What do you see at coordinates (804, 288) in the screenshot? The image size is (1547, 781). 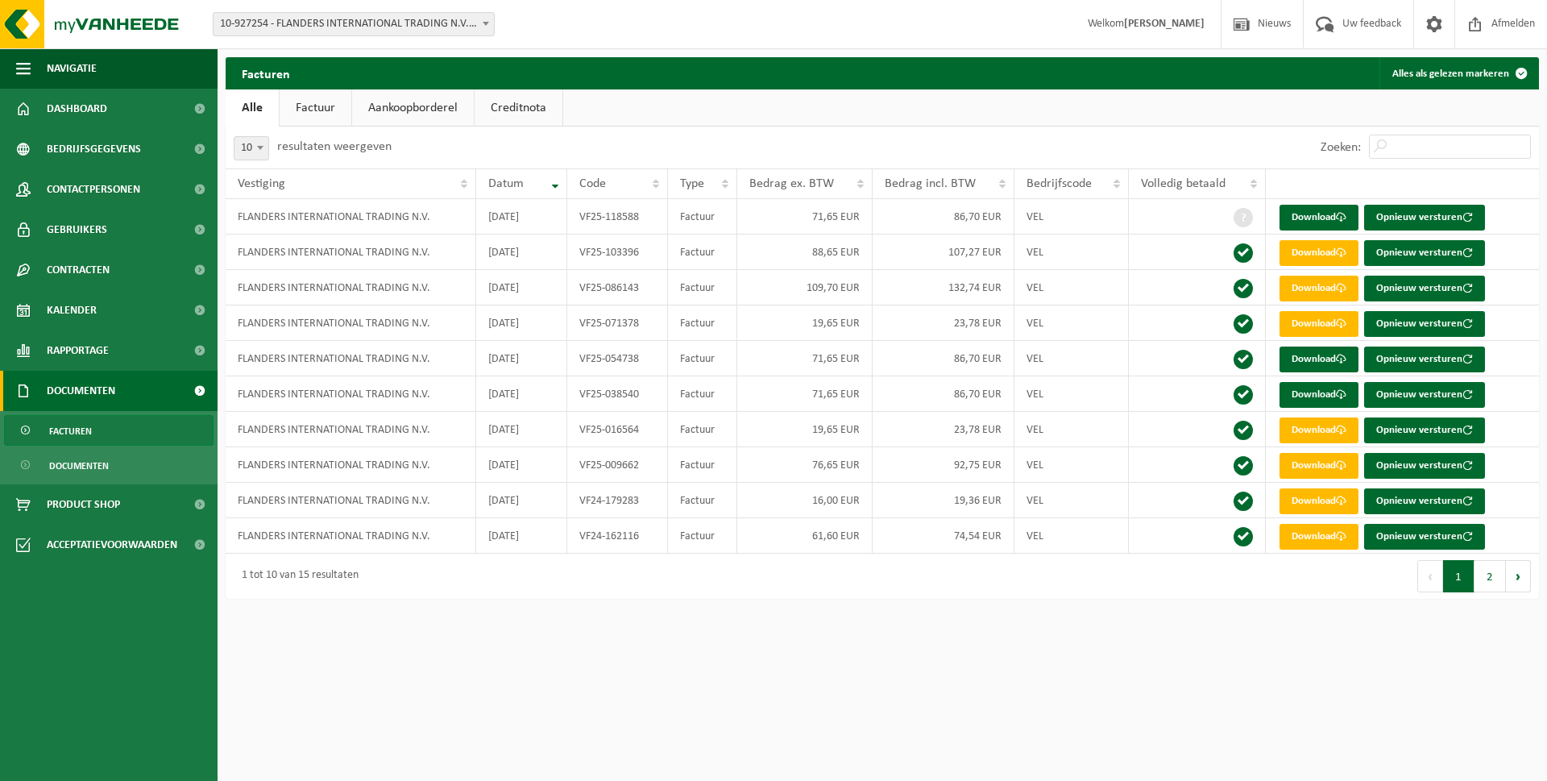 I see `td: 109,70 EUR` at bounding box center [804, 288].